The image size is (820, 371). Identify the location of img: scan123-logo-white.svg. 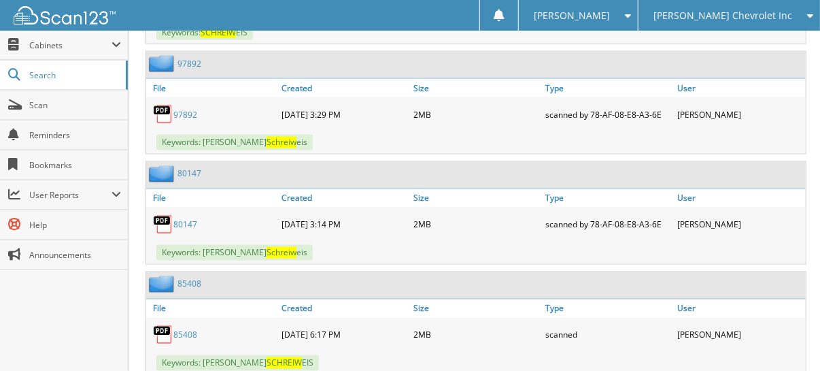
(65, 15).